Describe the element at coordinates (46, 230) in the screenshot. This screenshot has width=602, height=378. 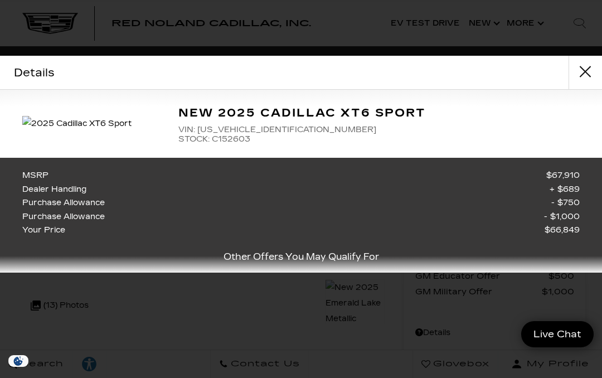
I see `span: Your Price` at that location.